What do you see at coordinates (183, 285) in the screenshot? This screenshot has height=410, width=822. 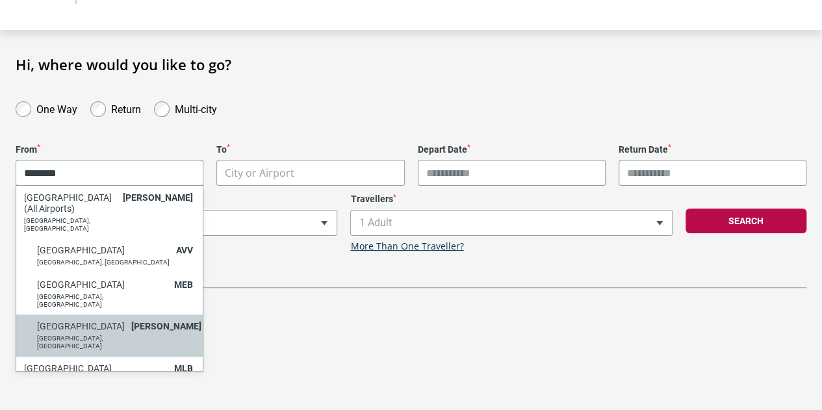 I see `span: MEB` at bounding box center [183, 285].